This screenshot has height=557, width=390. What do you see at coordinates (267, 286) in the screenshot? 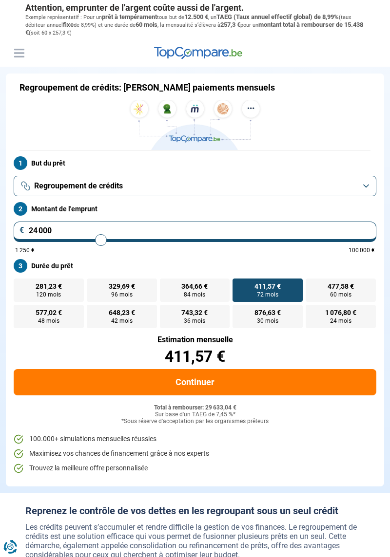
I see `span: 411,57 €` at bounding box center [267, 286].